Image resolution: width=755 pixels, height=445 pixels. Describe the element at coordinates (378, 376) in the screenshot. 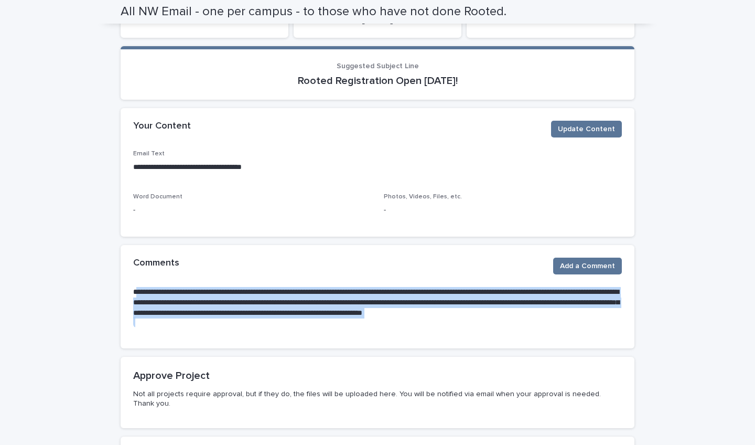

I see `h2: Approve Project` at that location.